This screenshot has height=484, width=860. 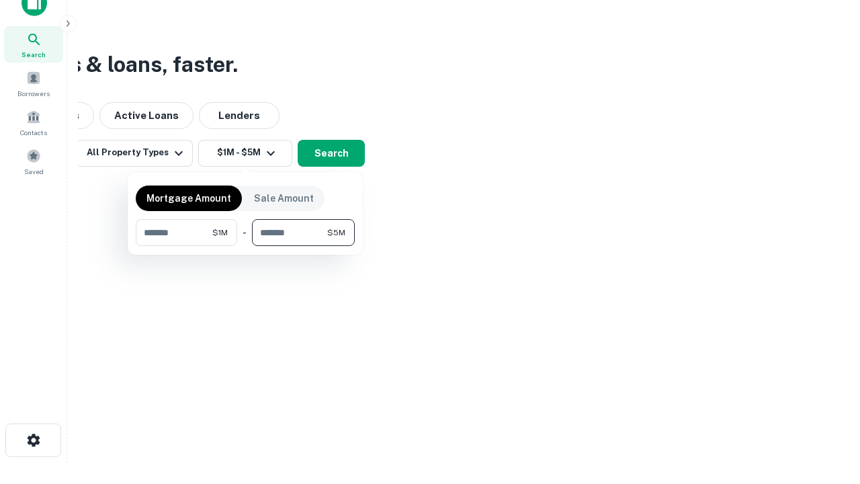 I want to click on div: Chat Widget, so click(x=827, y=409).